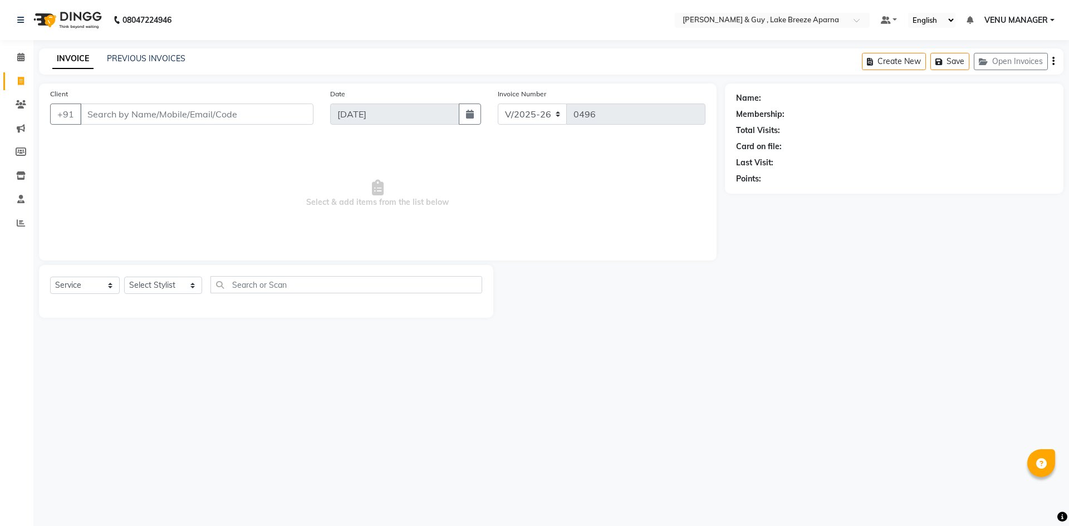 The width and height of the screenshot is (1069, 526). I want to click on img: logo, so click(66, 20).